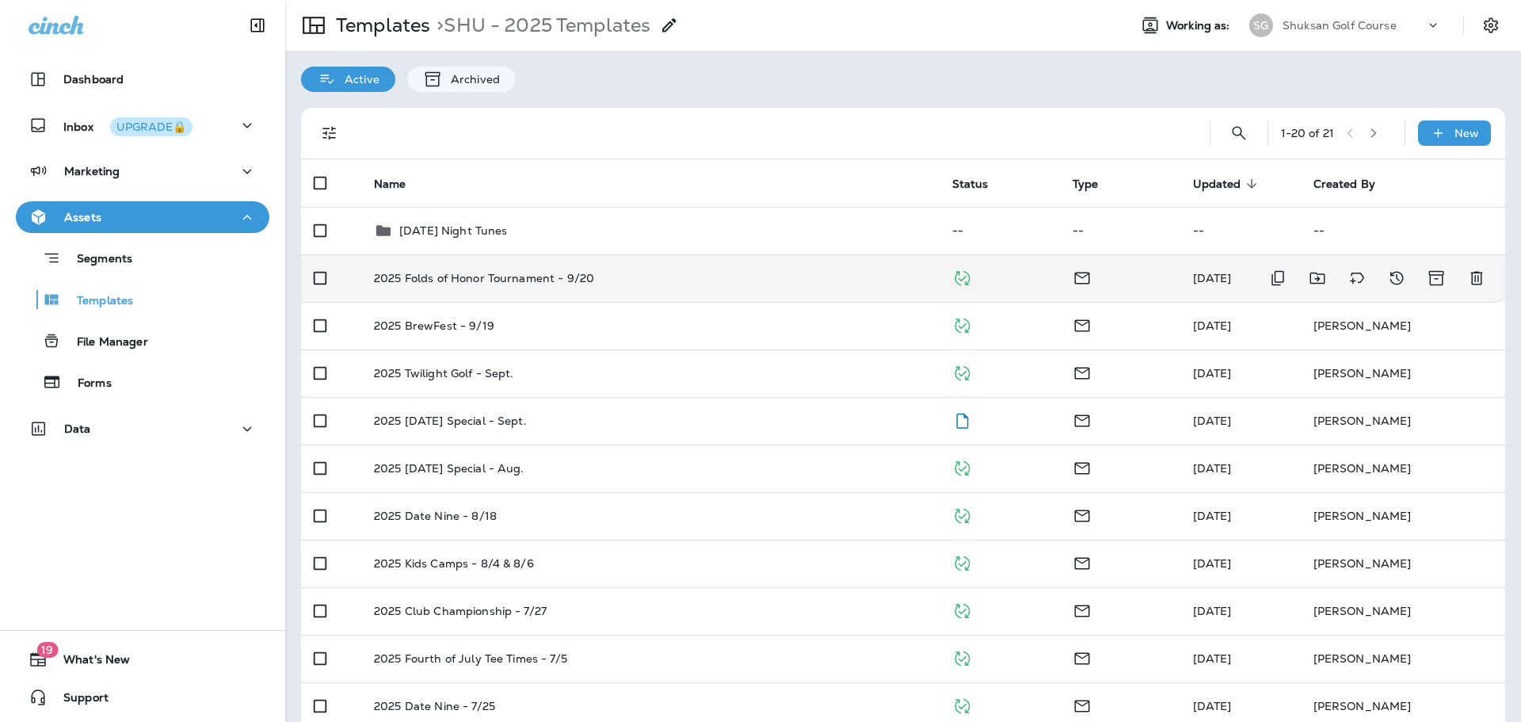 This screenshot has width=1521, height=722. I want to click on p: 2025 Date Nine - 7/25, so click(434, 706).